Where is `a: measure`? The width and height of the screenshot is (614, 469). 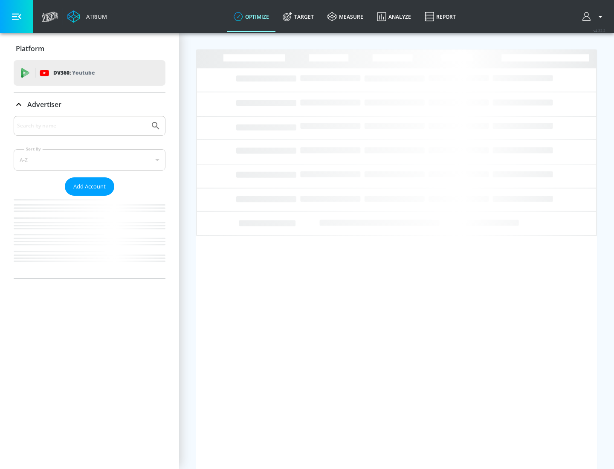 a: measure is located at coordinates (345, 17).